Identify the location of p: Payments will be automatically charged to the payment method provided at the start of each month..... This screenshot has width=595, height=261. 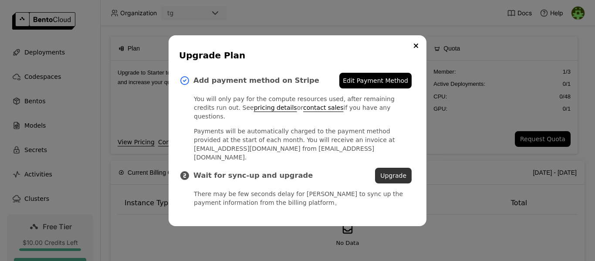
(303, 144).